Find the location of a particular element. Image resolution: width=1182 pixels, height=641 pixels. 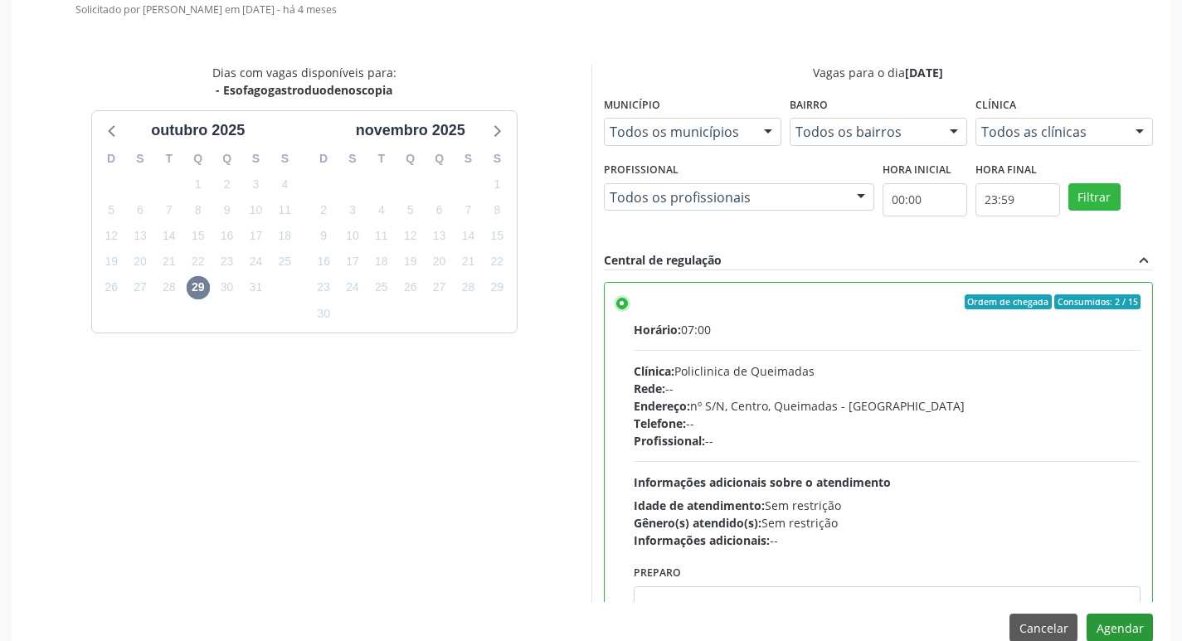

span: quinta-feira, 2 de outubro de 2025 is located at coordinates (227, 184).